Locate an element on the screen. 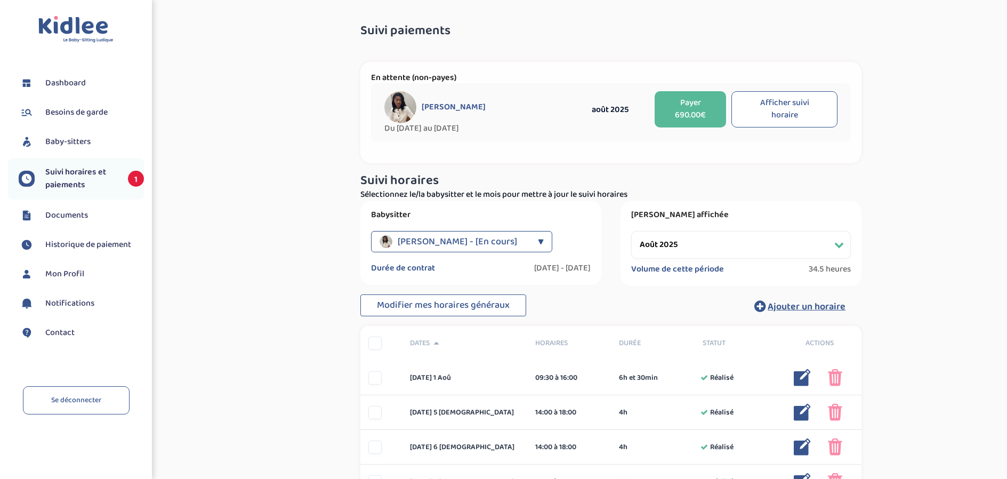  p: En attente (non-payes) is located at coordinates (611, 78).